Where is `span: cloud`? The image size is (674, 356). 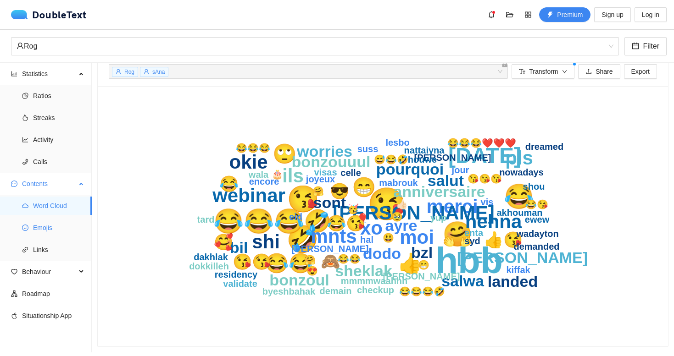 span: cloud is located at coordinates (25, 206).